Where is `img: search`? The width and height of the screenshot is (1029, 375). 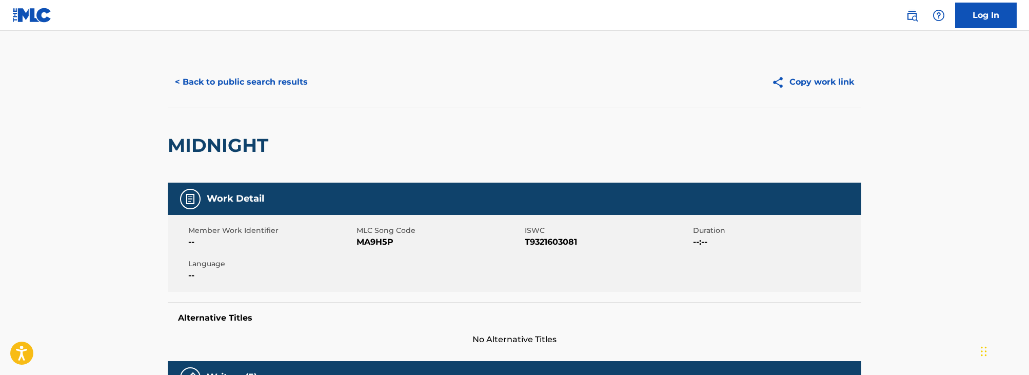 img: search is located at coordinates (912, 15).